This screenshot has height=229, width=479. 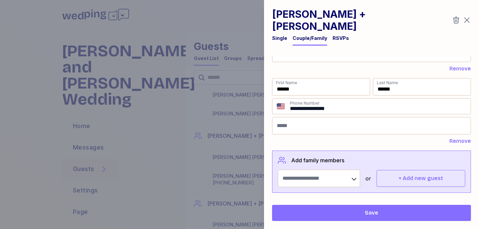 What do you see at coordinates (317, 160) in the screenshot?
I see `div: Add family members` at bounding box center [317, 160].